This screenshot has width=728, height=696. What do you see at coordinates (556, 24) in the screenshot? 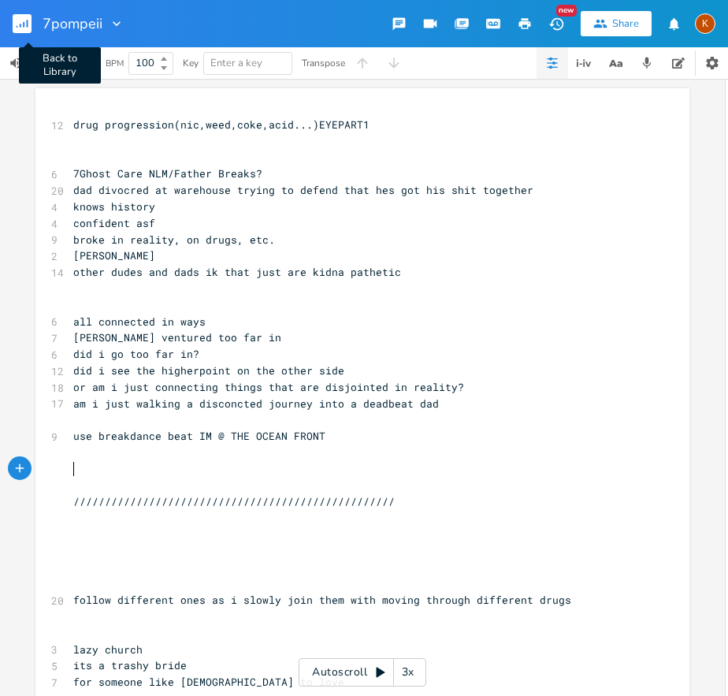
I see `button: New` at bounding box center [556, 24].